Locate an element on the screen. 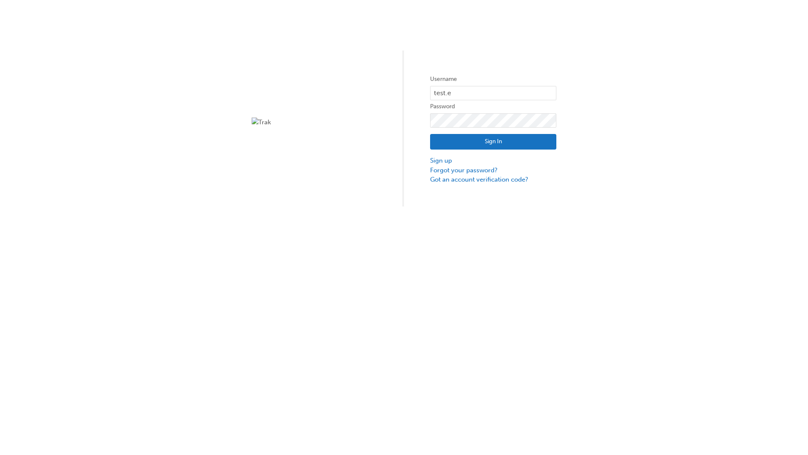 This screenshot has width=808, height=455. label: Username is located at coordinates (493, 79).